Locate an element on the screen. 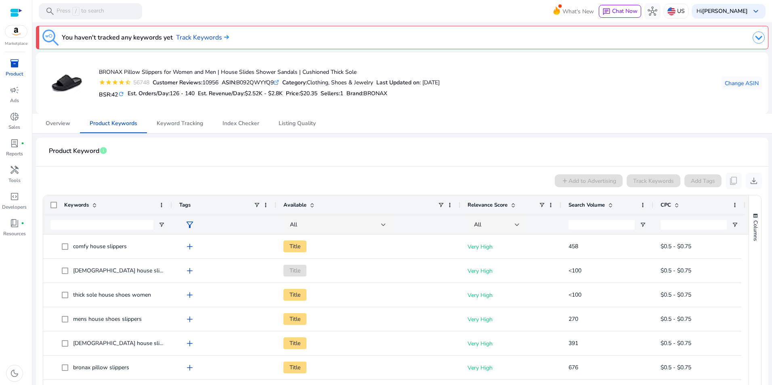  button: download is located at coordinates (754, 181).